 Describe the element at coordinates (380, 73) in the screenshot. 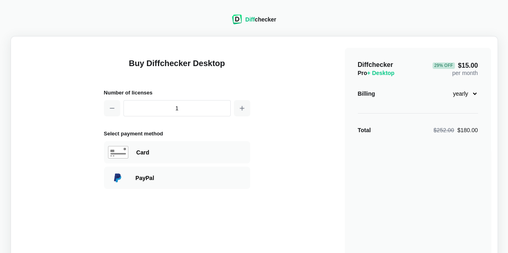

I see `span: + Desktop` at that location.